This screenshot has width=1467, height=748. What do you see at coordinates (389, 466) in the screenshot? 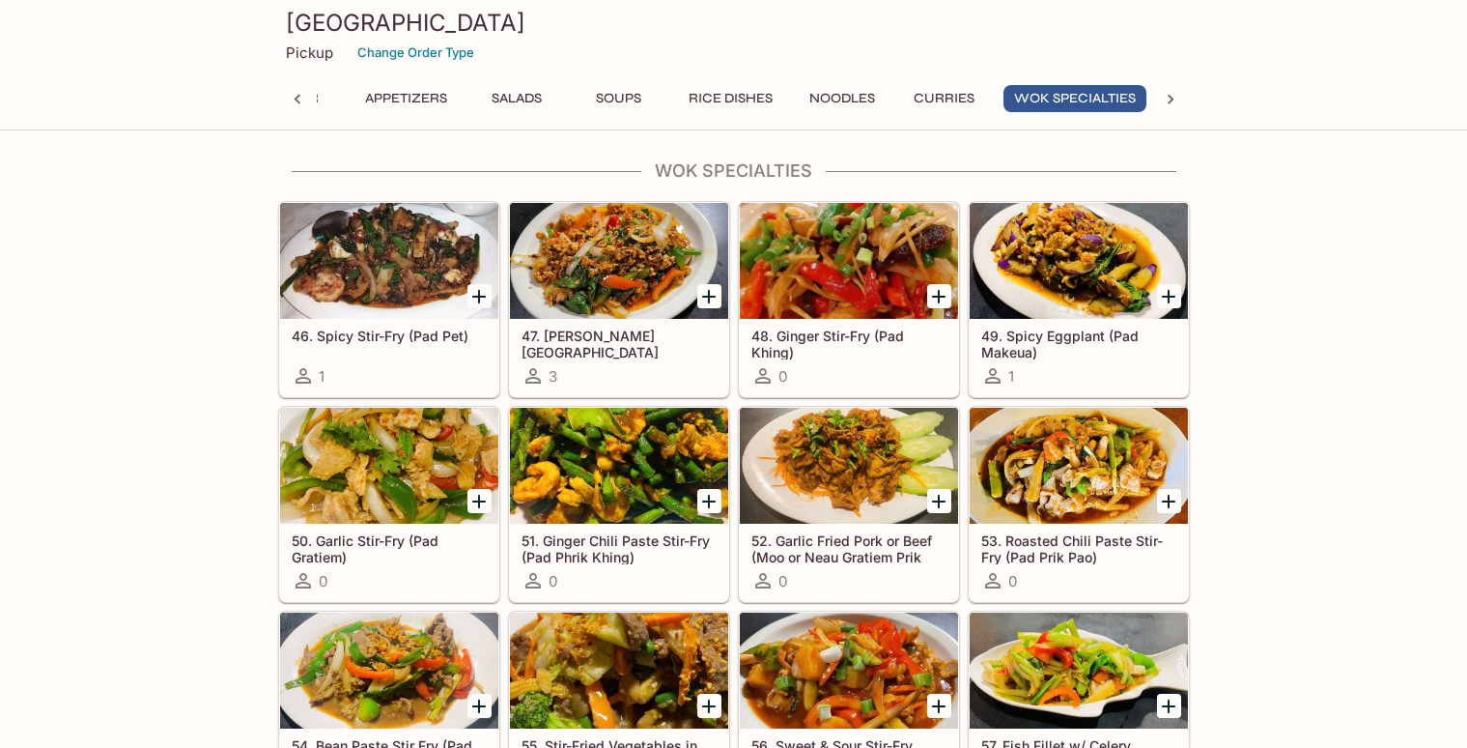
I see `div: 50. Garlic Stir-Fry (Pad Gratiem)` at bounding box center [389, 466].